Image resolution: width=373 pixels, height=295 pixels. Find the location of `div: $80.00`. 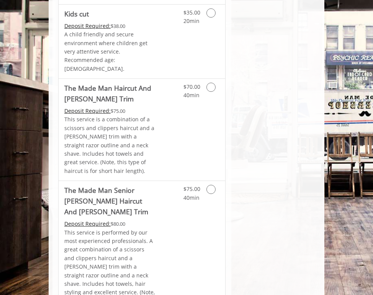

div: $80.00 is located at coordinates (110, 224).